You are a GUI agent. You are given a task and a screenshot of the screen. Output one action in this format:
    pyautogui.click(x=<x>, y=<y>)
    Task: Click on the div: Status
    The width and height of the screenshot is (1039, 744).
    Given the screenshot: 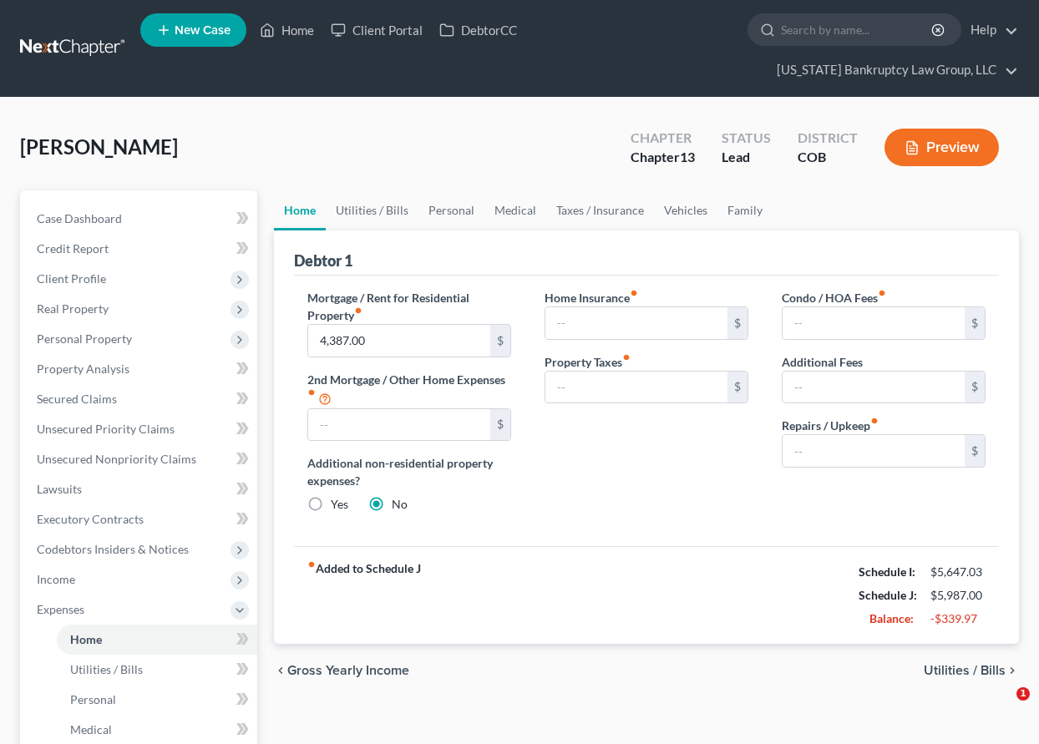 What is the action you would take?
    pyautogui.click(x=746, y=138)
    